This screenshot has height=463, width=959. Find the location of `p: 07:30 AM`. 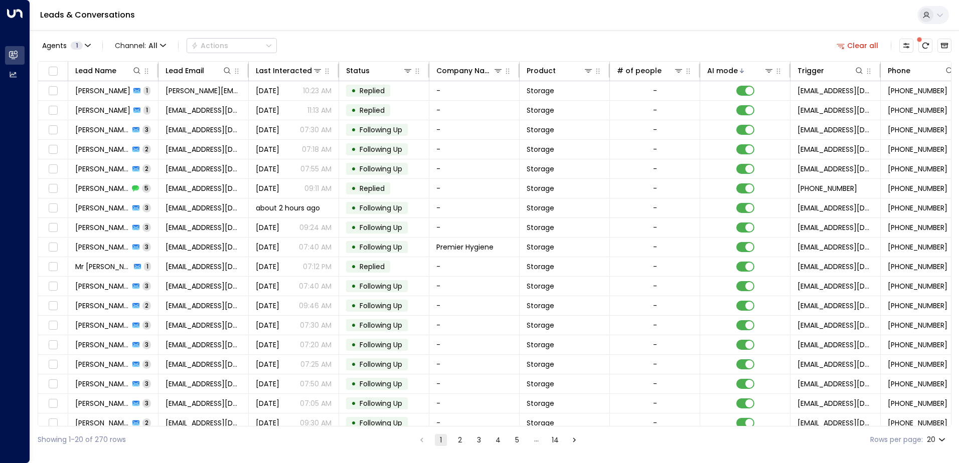

p: 07:30 AM is located at coordinates (315, 130).